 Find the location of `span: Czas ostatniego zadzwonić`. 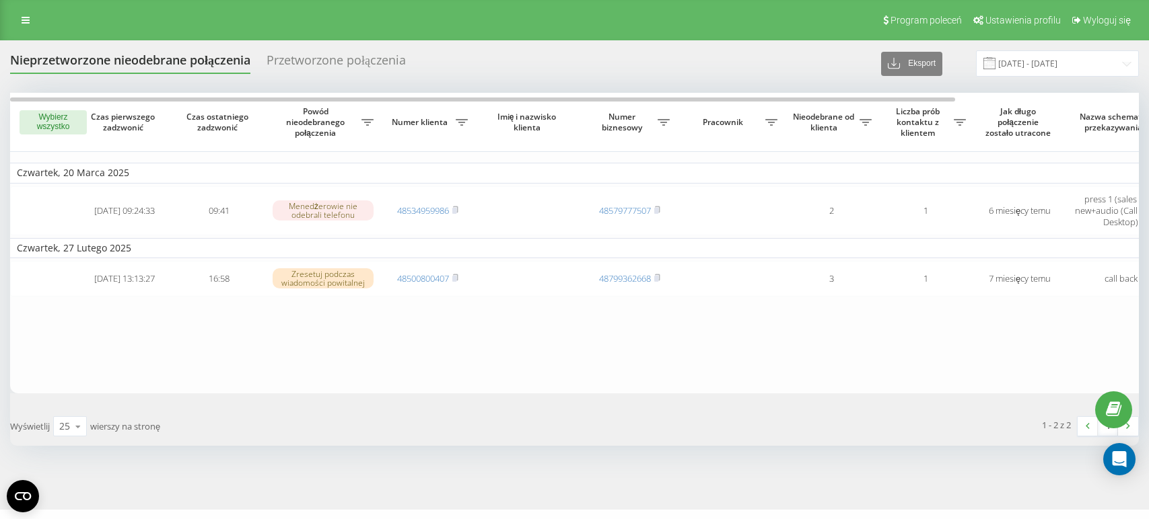

span: Czas ostatniego zadzwonić is located at coordinates (219, 122).